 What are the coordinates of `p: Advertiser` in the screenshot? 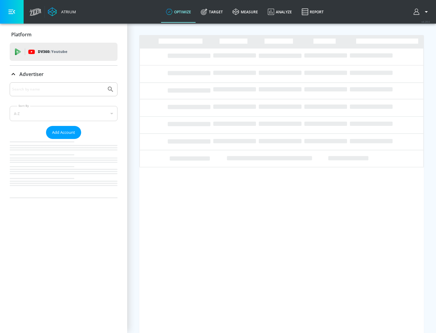 It's located at (31, 74).